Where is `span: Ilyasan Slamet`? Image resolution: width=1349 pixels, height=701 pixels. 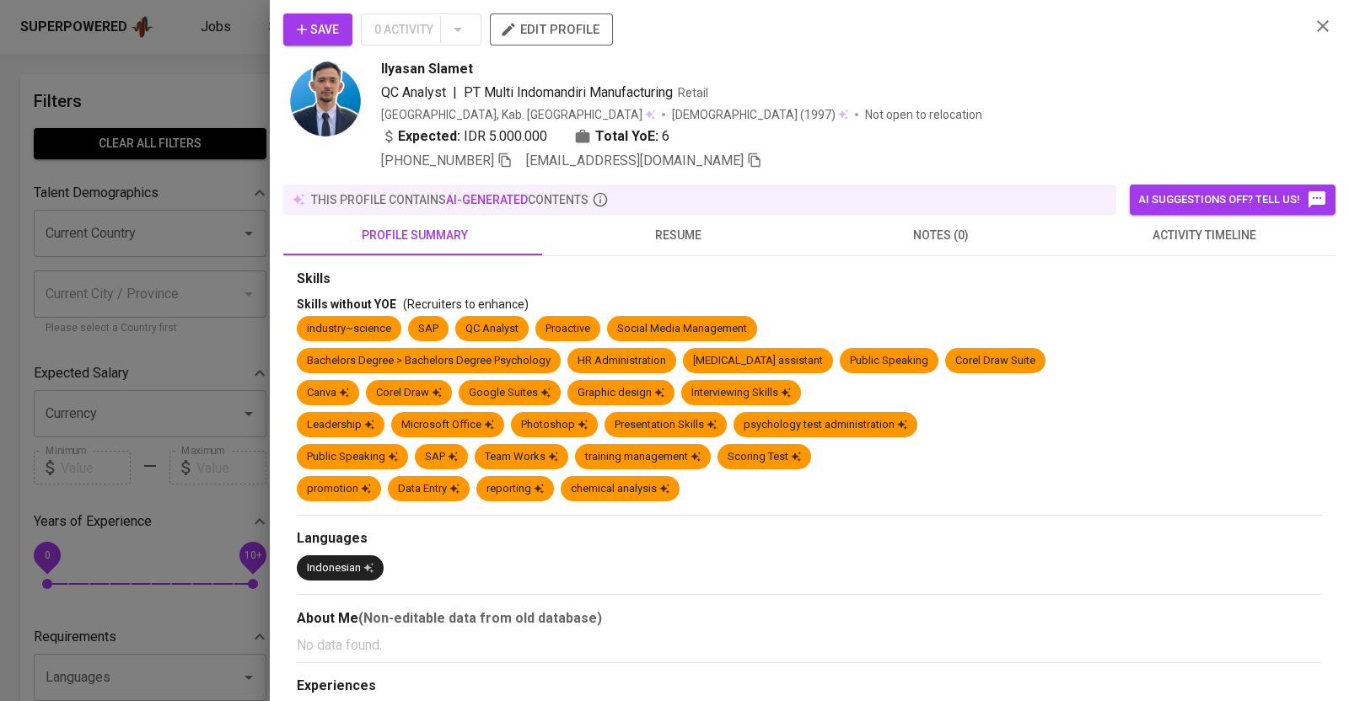 span: Ilyasan Slamet is located at coordinates (427, 69).